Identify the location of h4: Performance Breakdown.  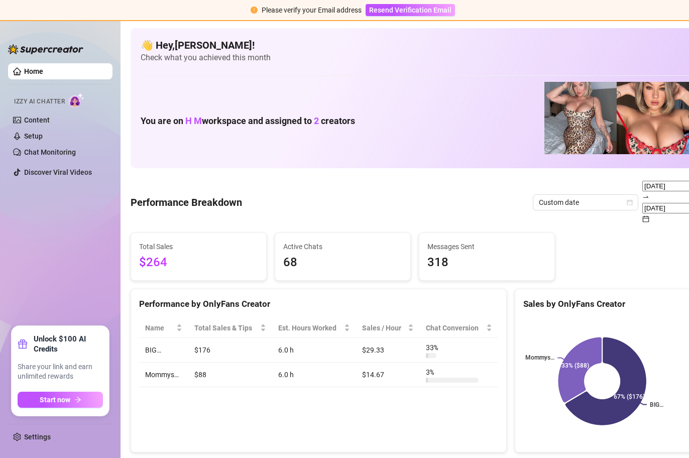
(186, 202).